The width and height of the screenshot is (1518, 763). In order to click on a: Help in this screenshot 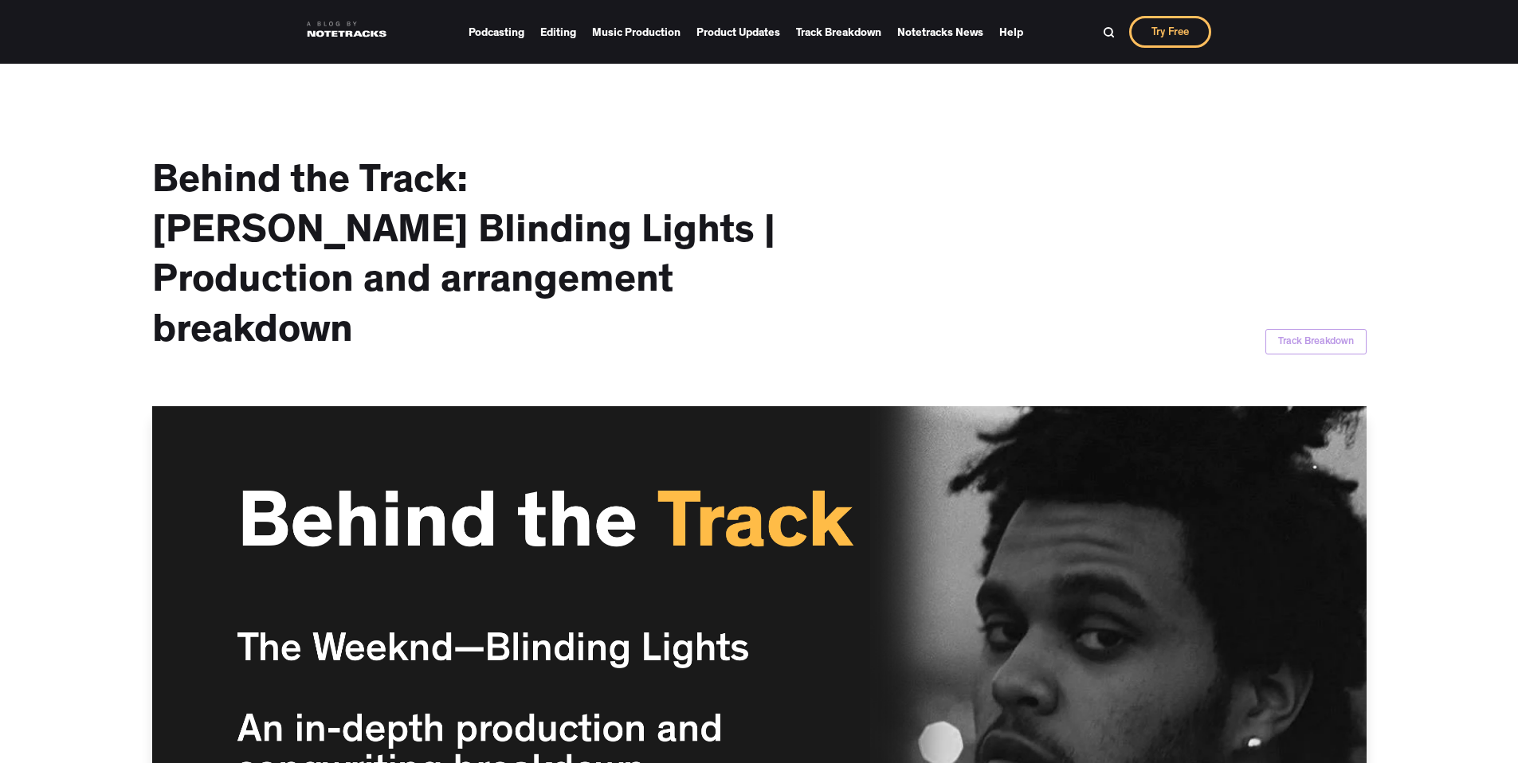, I will do `click(1011, 32)`.